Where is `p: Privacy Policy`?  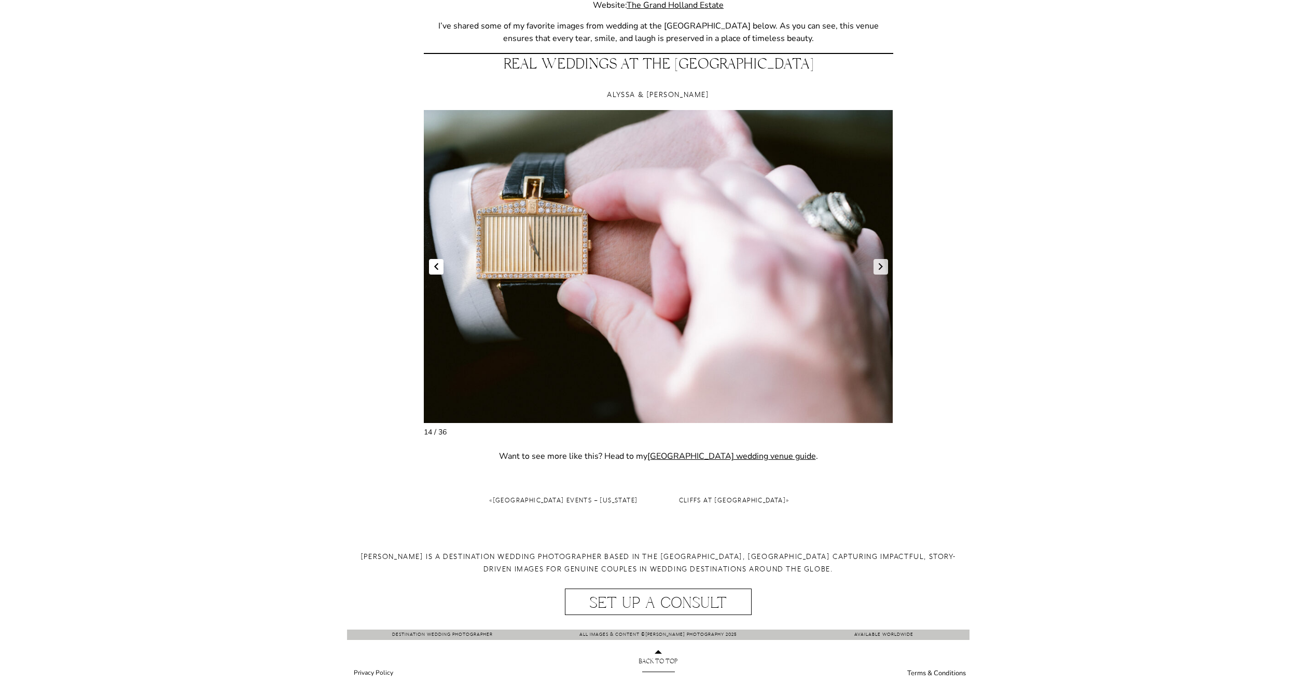
p: Privacy Policy is located at coordinates (374, 673).